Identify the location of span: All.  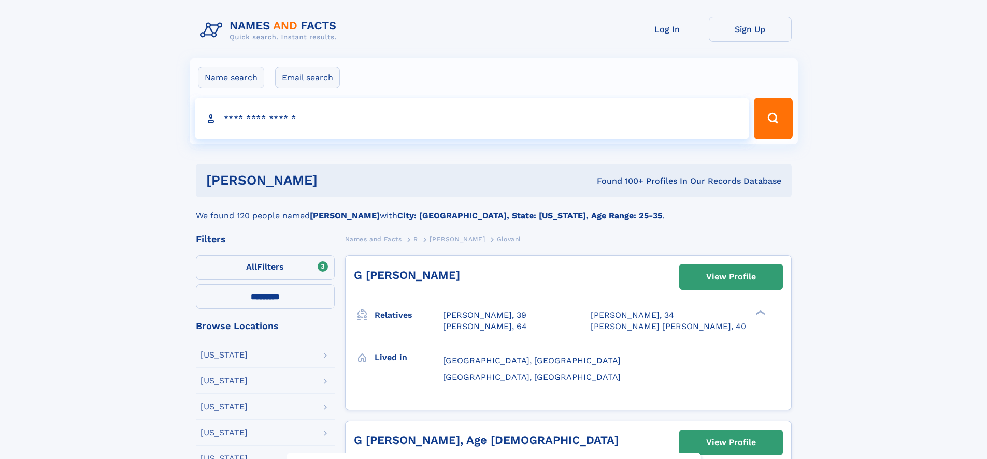
(251, 267).